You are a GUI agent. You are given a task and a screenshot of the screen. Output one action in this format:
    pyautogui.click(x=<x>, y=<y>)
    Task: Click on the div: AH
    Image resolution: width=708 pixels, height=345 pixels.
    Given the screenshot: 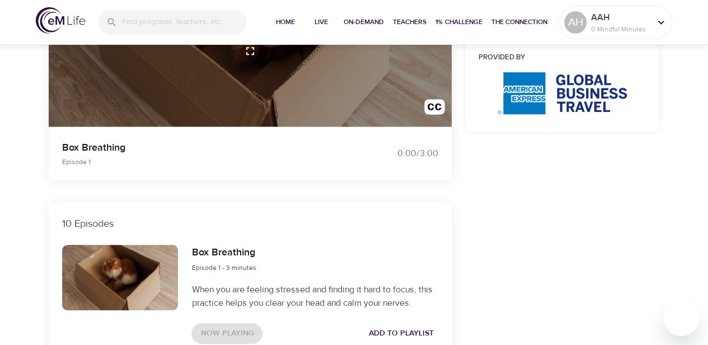 What is the action you would take?
    pyautogui.click(x=576, y=22)
    